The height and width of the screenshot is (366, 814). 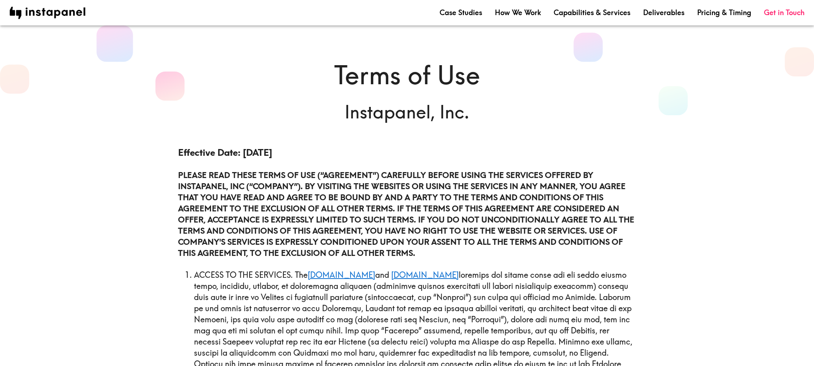 I want to click on a: Capabilities & Services, so click(x=592, y=12).